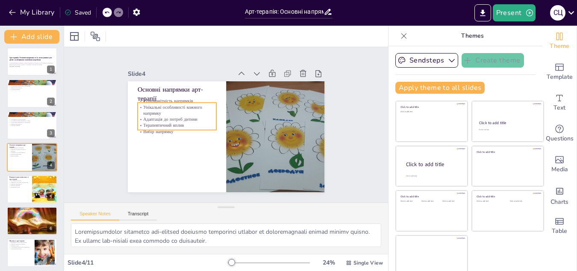 The height and width of the screenshot is (271, 577). Describe the element at coordinates (560, 202) in the screenshot. I see `span: Charts` at that location.